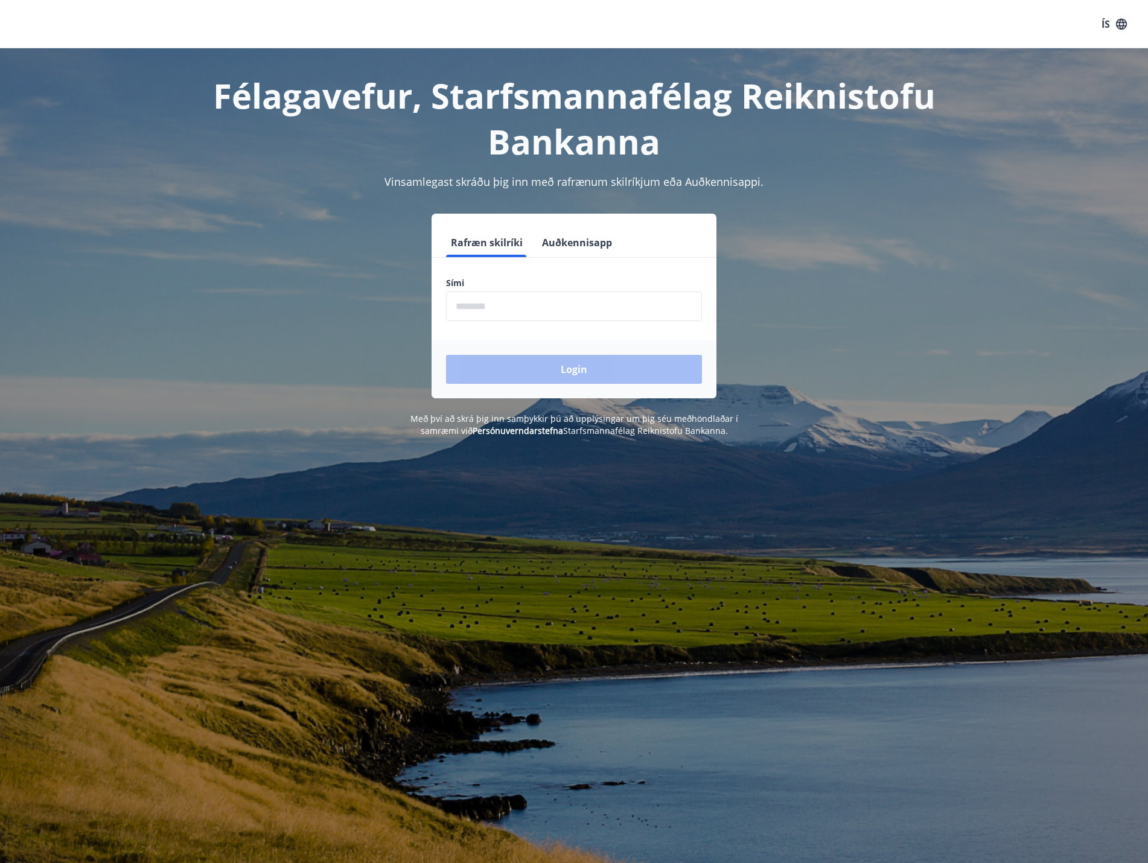 This screenshot has width=1148, height=863. What do you see at coordinates (574, 182) in the screenshot?
I see `span: Vinsamlegast skráðu þig inn með rafrænum skilríkjum eða Auðkennisappi.` at bounding box center [574, 182].